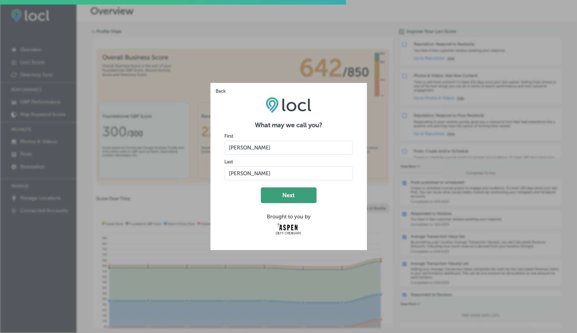  I want to click on img: LOCL logo, so click(289, 105).